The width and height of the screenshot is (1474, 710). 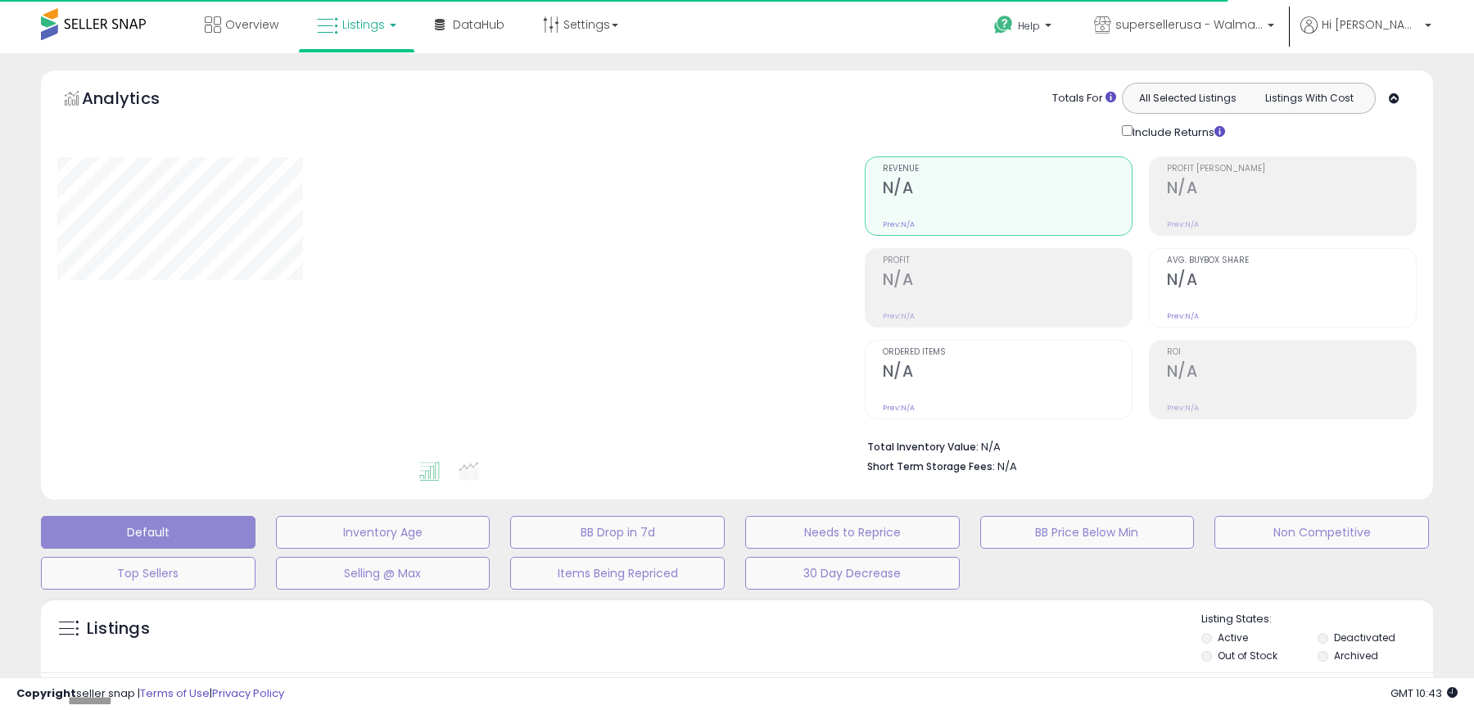 I want to click on button: 30 Day Decrease, so click(x=852, y=573).